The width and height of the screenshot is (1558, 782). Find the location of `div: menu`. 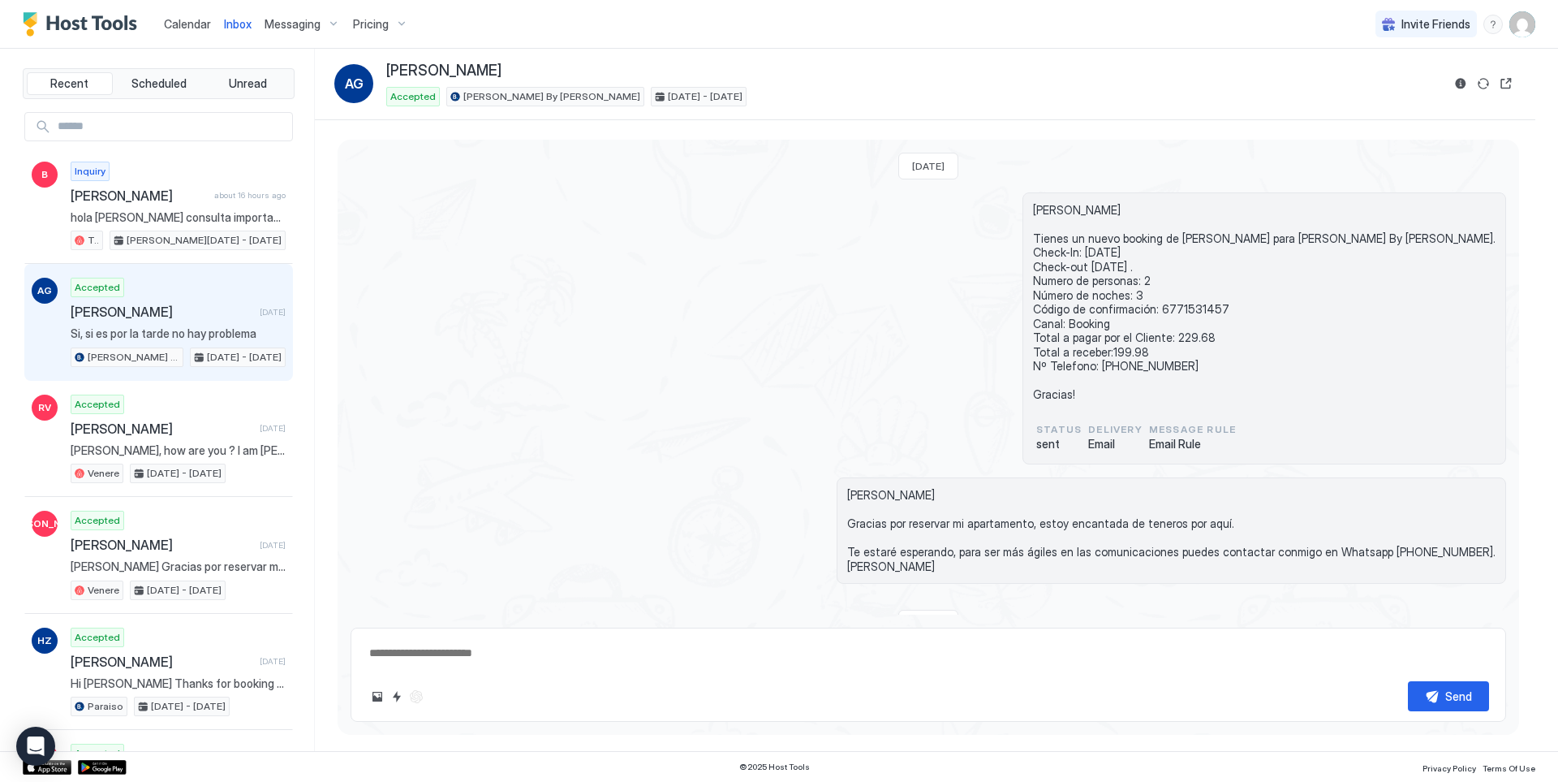

div: menu is located at coordinates (1493, 24).